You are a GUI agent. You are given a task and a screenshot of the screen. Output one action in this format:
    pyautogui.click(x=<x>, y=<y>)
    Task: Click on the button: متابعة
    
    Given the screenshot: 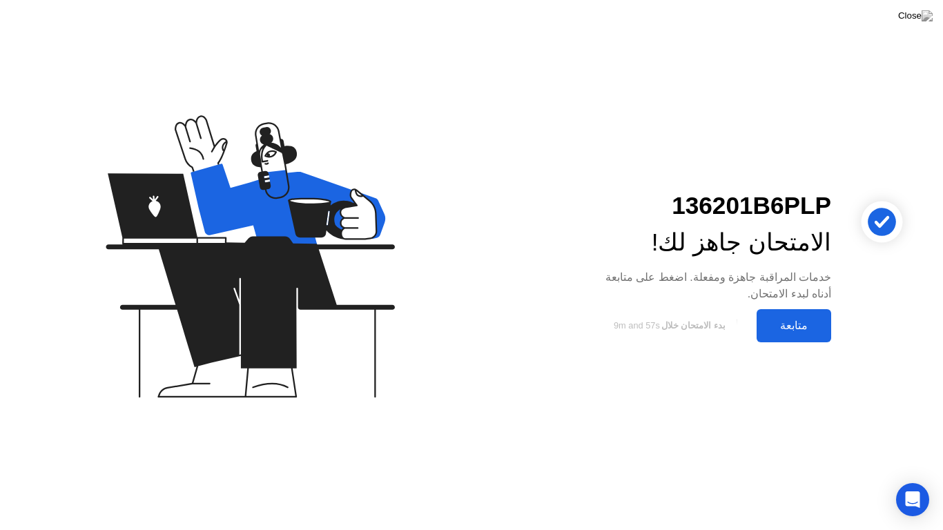 What is the action you would take?
    pyautogui.click(x=794, y=326)
    